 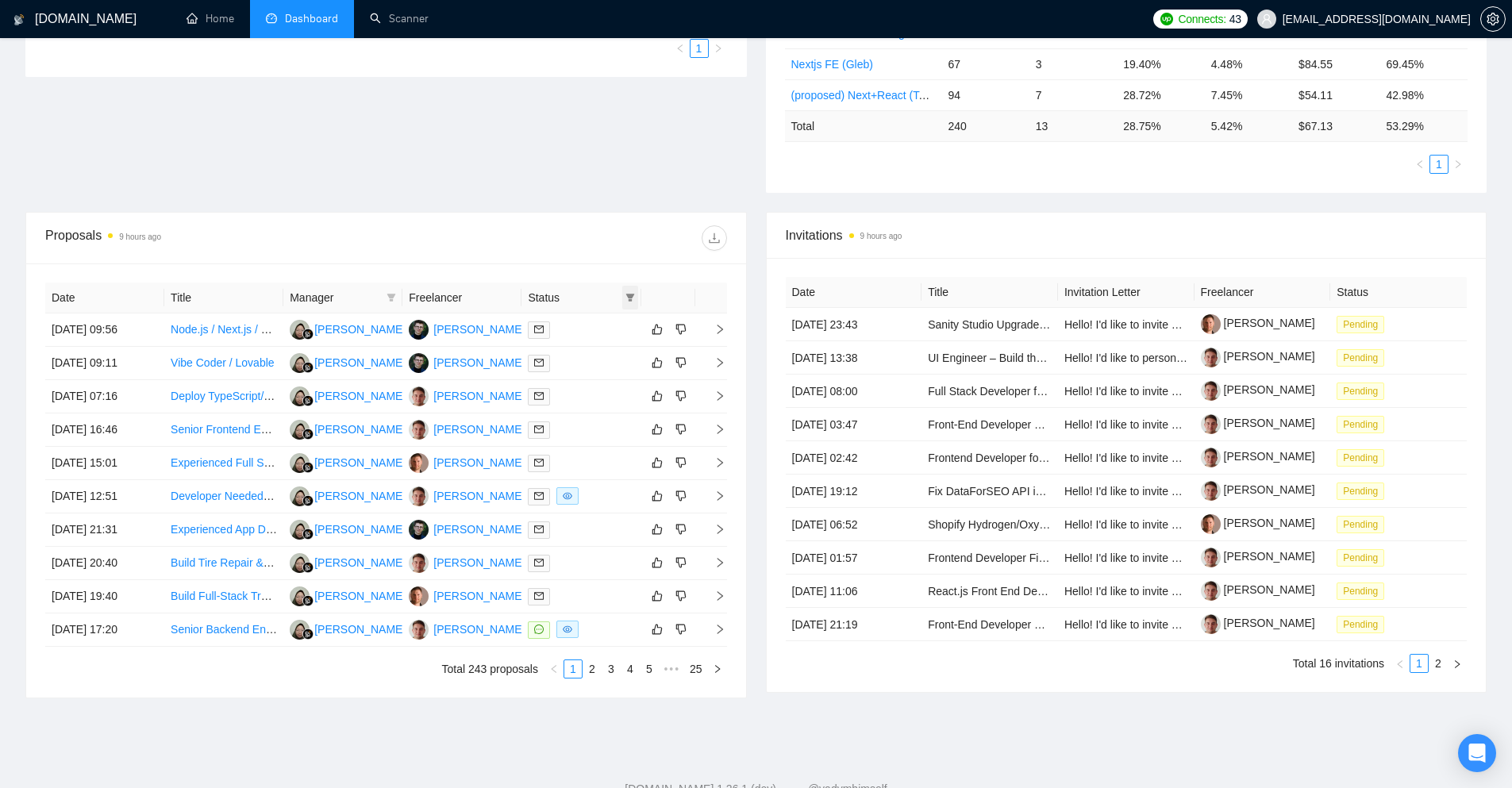 What do you see at coordinates (1249, 64) in the screenshot?
I see `td: 4.48%` at bounding box center [1249, 64].